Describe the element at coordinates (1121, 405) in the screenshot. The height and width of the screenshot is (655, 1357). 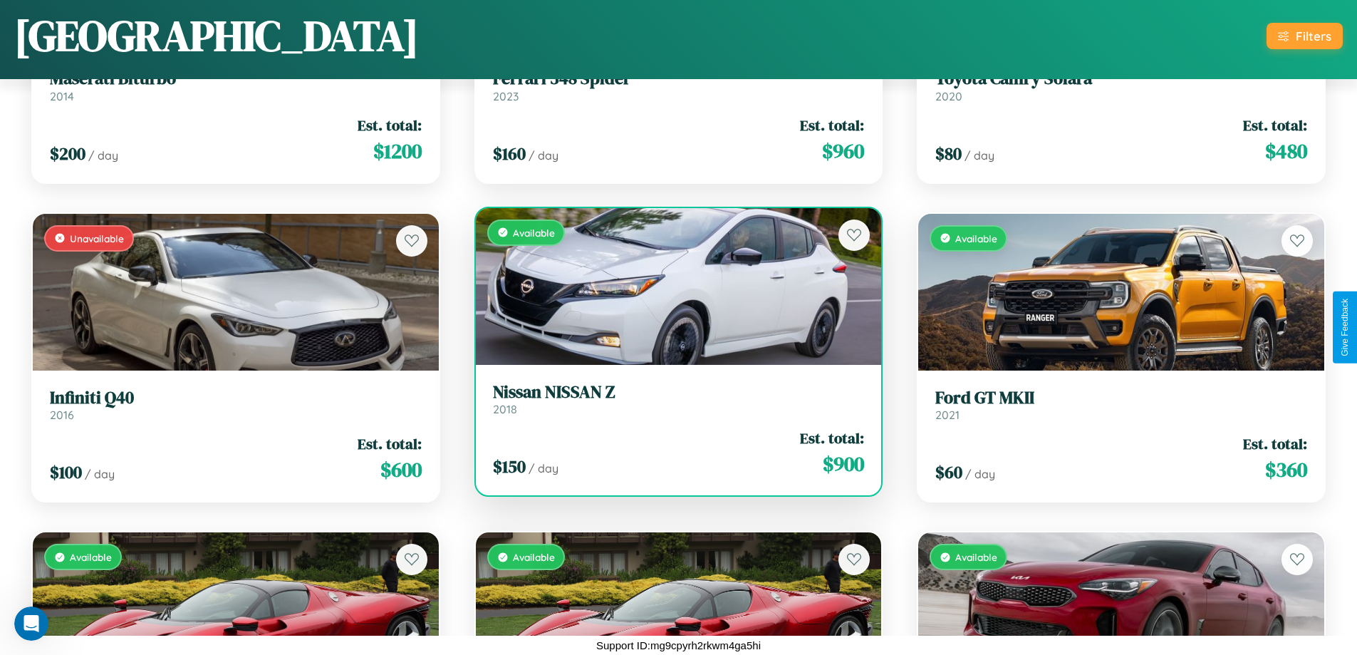
I see `a: Ford GT MKII2021` at that location.